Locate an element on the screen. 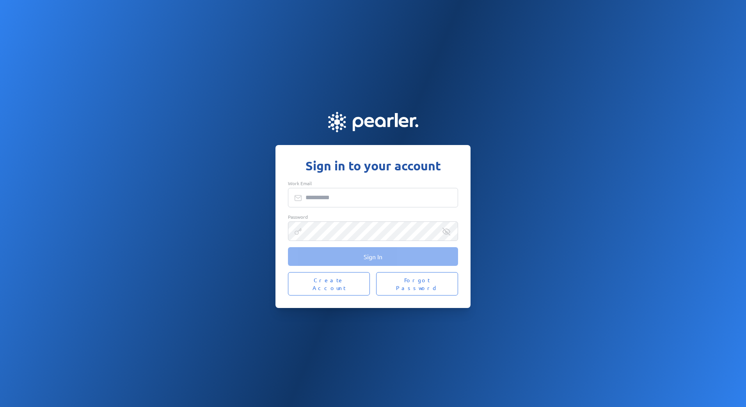 The width and height of the screenshot is (746, 407). span: Work Email is located at coordinates (300, 183).